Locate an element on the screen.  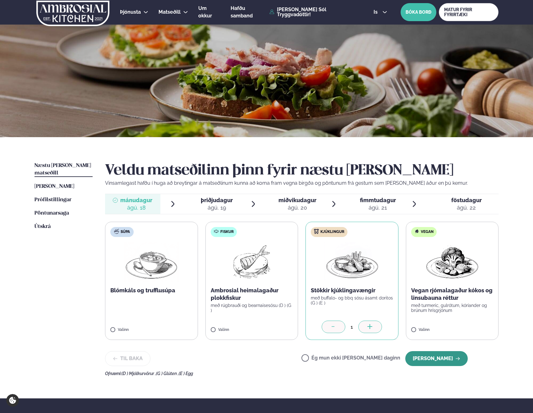
a: Matseðill is located at coordinates (169, 12).